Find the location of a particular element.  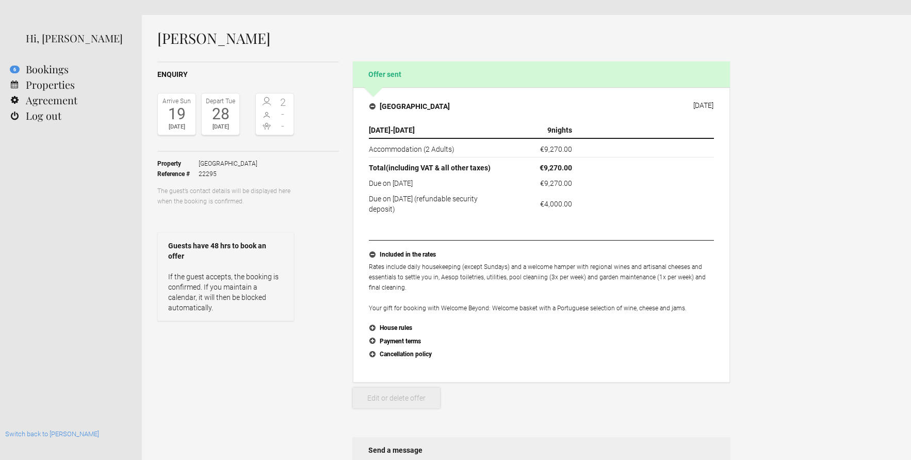

strong: Reference # is located at coordinates (178, 174).